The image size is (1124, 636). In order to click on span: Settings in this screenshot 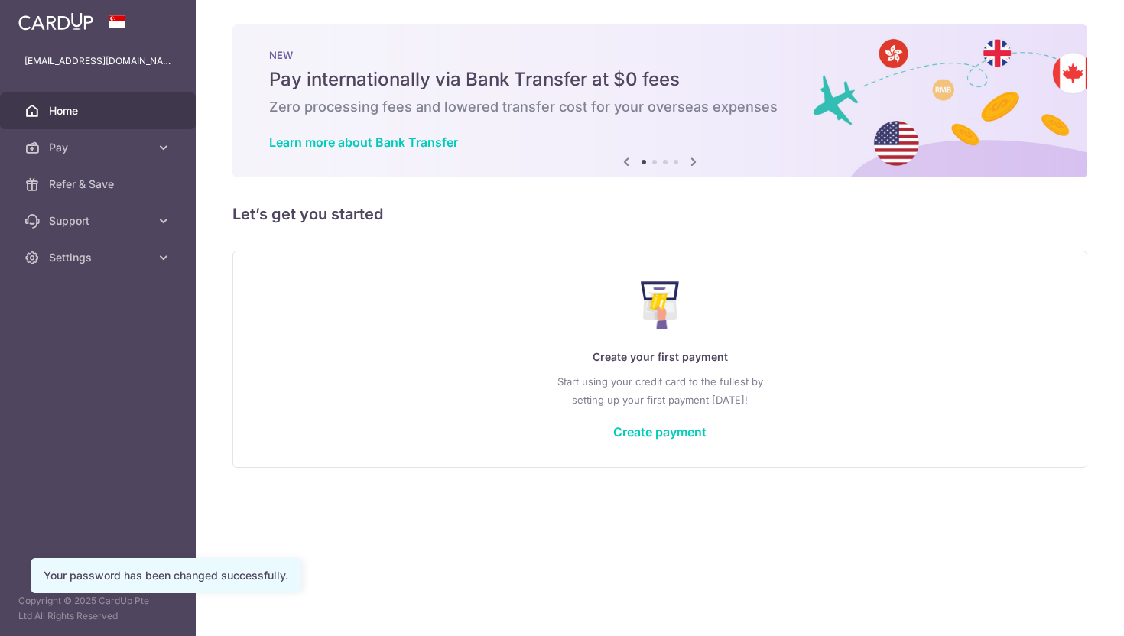, I will do `click(99, 258)`.